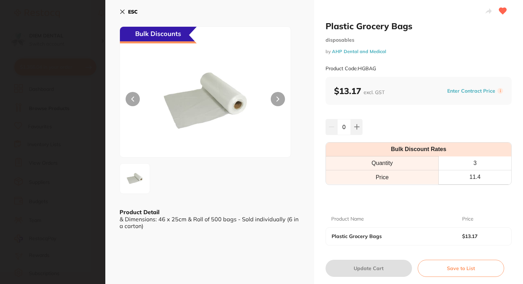 The height and width of the screenshot is (284, 523). Describe the element at coordinates (419, 51) in the screenshot. I see `small: by` at that location.